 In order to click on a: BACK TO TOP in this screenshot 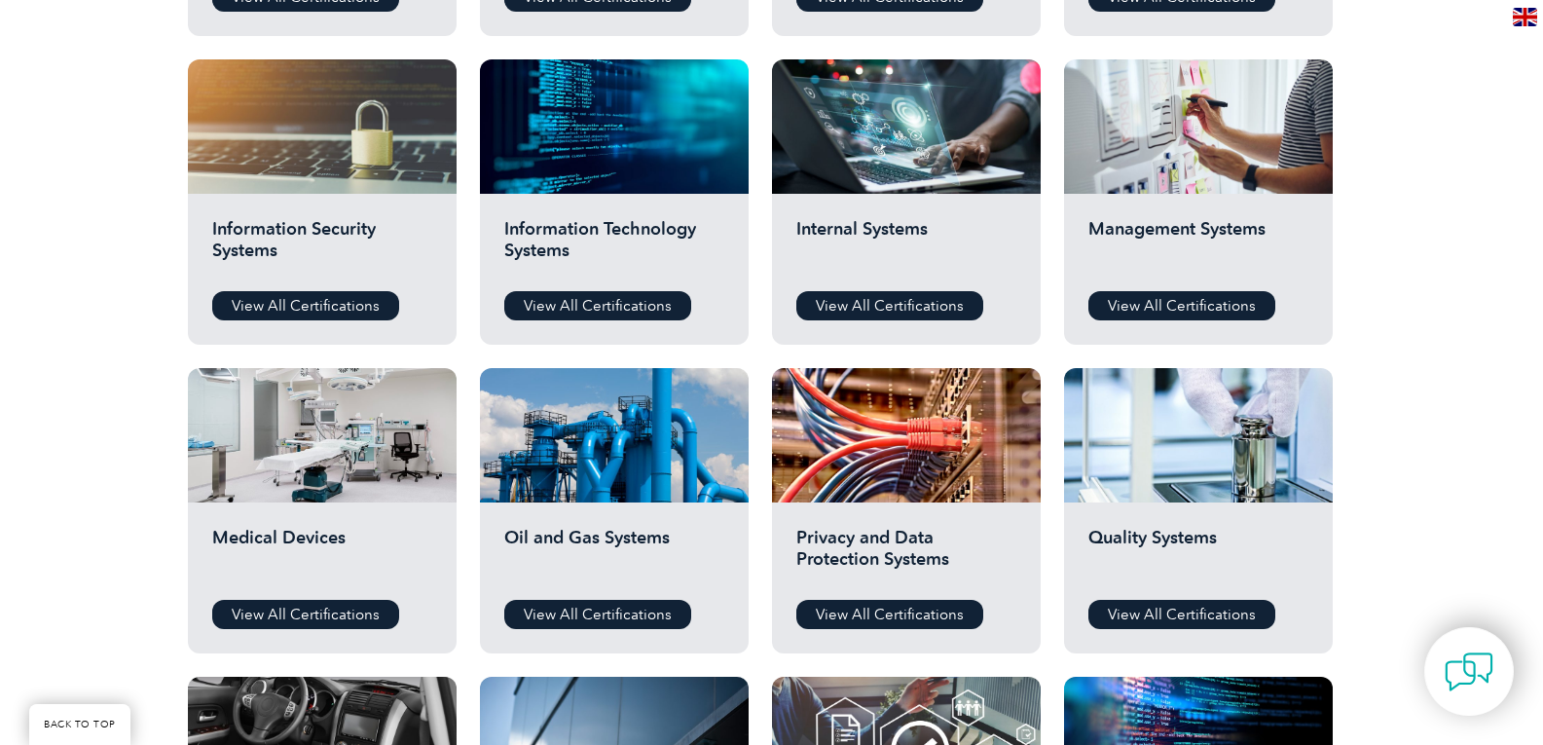, I will do `click(80, 724)`.